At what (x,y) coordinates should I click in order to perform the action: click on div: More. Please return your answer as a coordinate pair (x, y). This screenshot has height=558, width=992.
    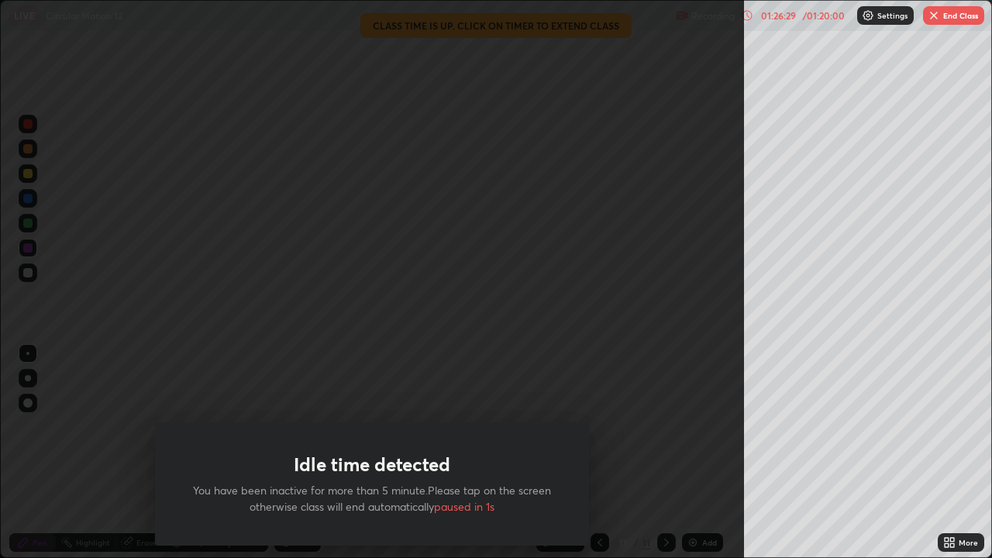
    Looking at the image, I should click on (968, 543).